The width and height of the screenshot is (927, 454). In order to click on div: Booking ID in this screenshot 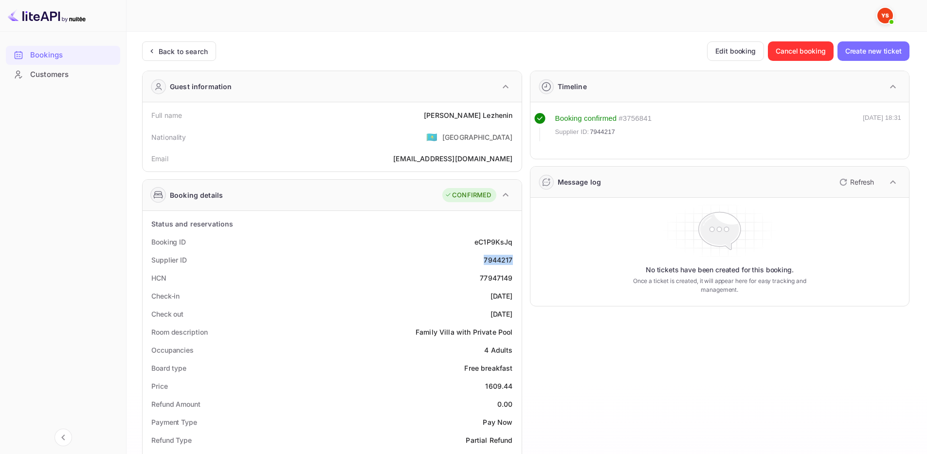, I will do `click(168, 241)`.